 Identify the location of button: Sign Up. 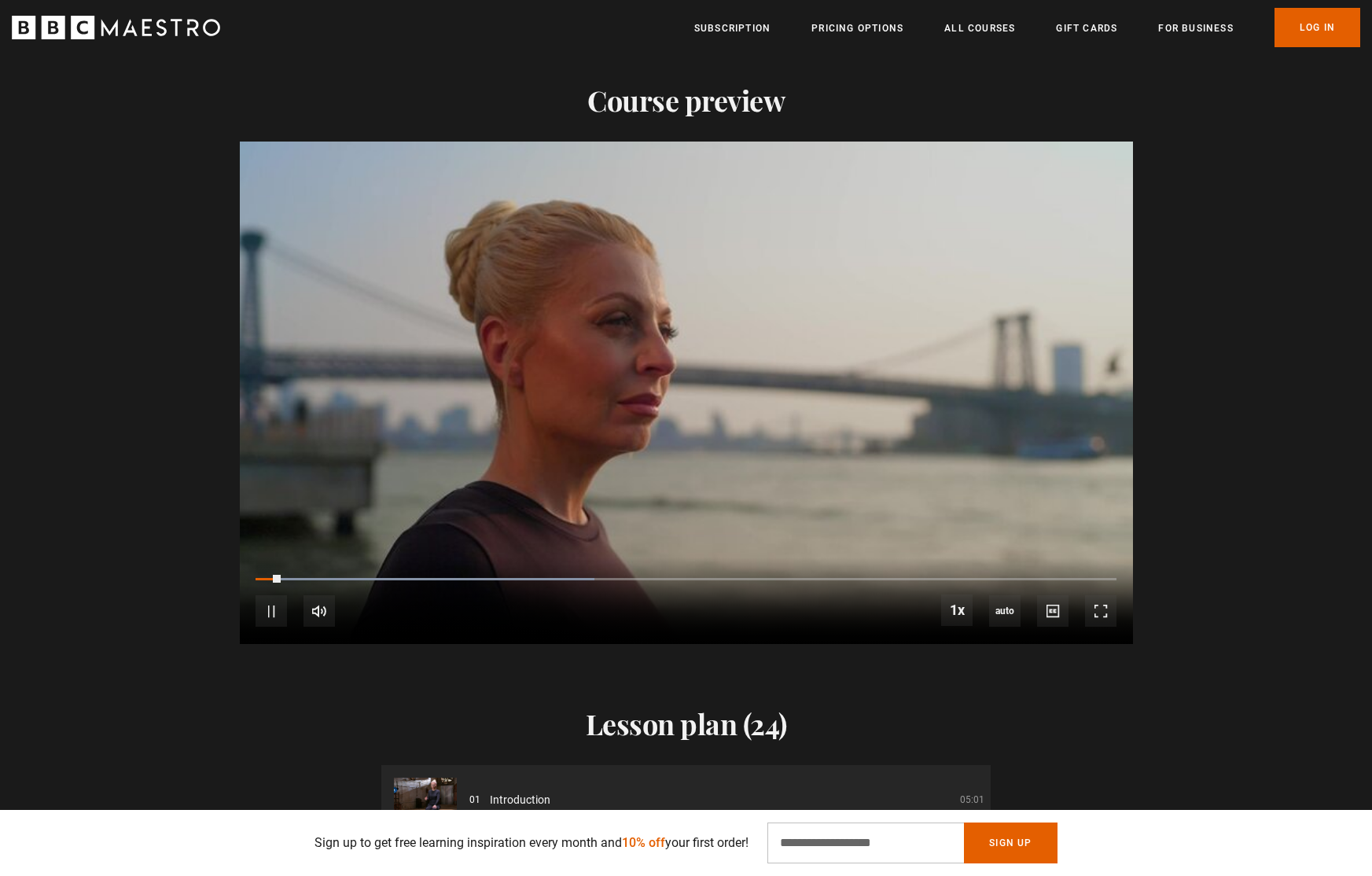
(1010, 844).